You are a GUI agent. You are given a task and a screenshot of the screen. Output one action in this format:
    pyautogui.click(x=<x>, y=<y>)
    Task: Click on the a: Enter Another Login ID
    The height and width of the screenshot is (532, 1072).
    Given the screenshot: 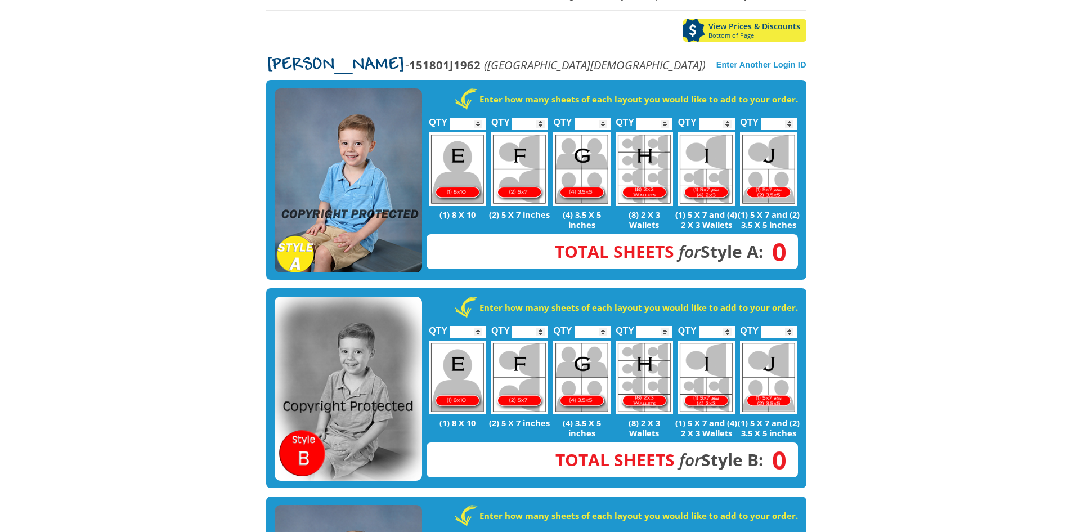 What is the action you would take?
    pyautogui.click(x=761, y=65)
    